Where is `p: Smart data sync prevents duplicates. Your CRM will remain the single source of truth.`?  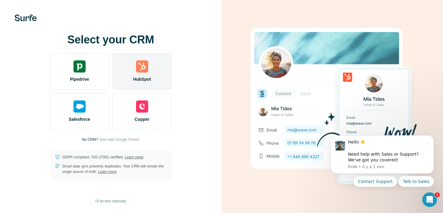 p: Smart data sync prevents duplicates. Your CRM will remain the single source of truth. is located at coordinates (114, 169).